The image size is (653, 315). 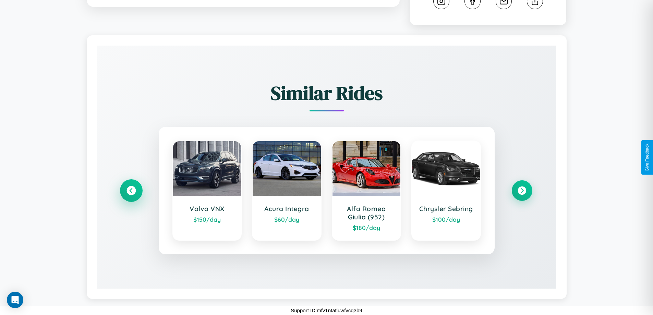 I want to click on div: Open Intercom Messenger, so click(x=15, y=300).